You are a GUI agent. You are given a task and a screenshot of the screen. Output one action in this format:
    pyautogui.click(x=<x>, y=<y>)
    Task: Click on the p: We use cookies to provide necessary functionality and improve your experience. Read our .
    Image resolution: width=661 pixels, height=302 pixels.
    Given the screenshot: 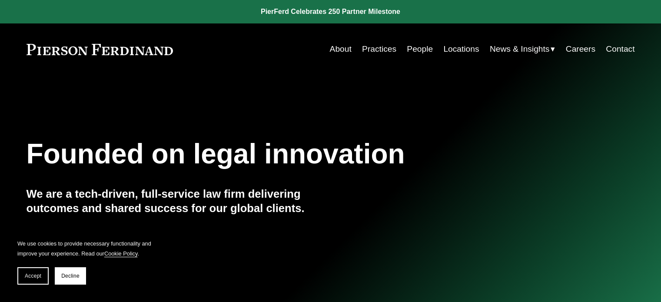 What is the action you would take?
    pyautogui.click(x=87, y=249)
    